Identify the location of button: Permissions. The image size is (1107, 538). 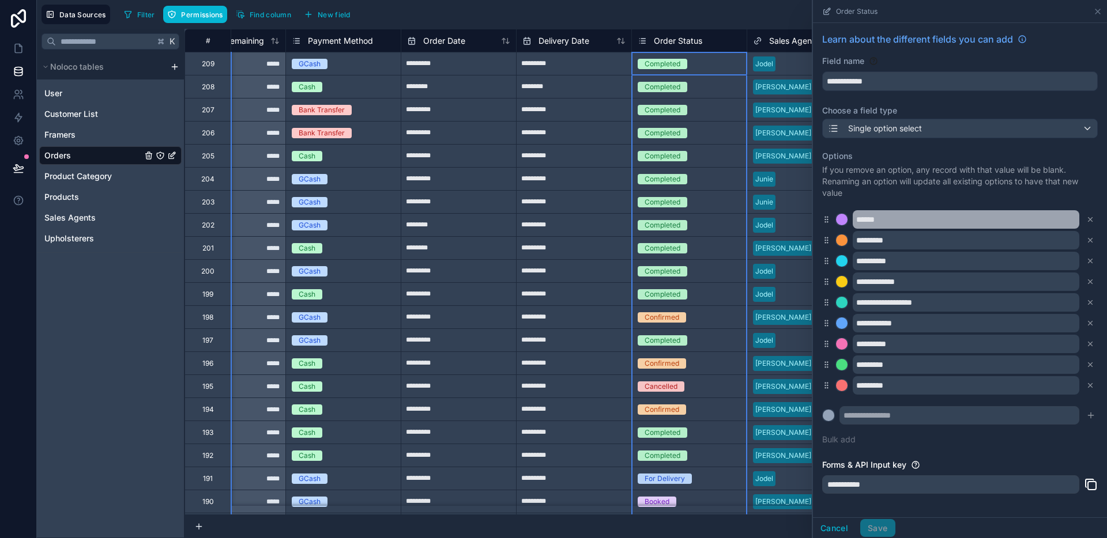
(195, 14).